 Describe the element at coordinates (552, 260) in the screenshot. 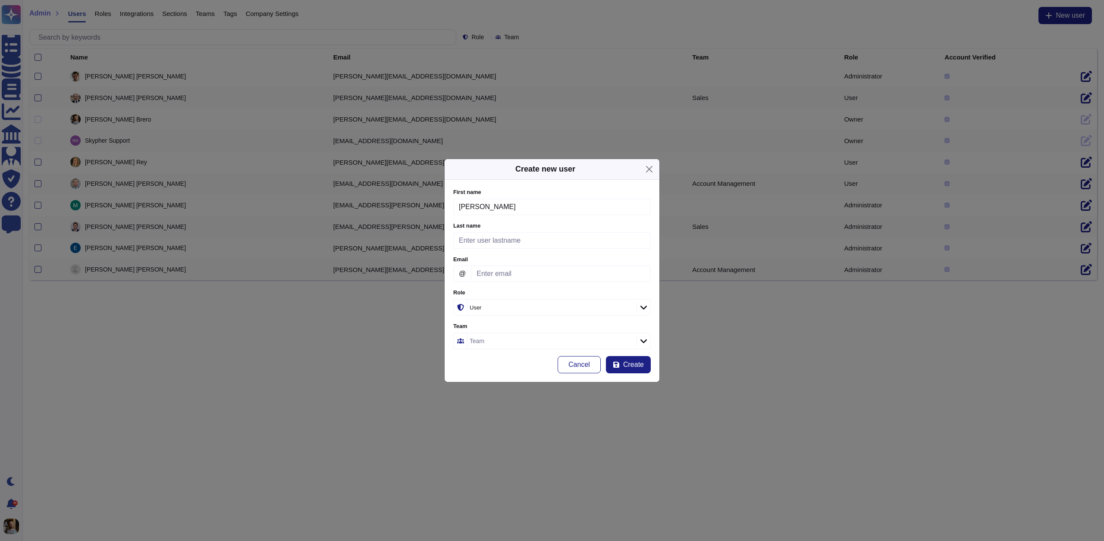

I see `label: Email` at that location.